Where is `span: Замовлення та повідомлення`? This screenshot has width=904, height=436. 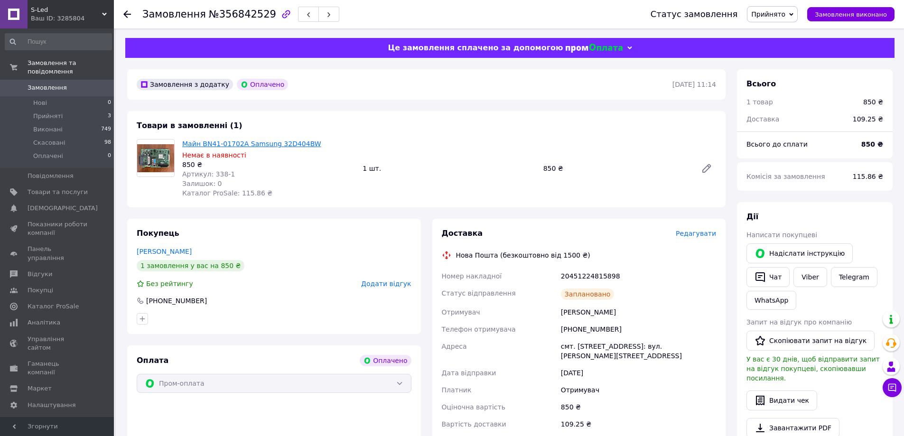
span: Замовлення та повідомлення is located at coordinates (71, 67).